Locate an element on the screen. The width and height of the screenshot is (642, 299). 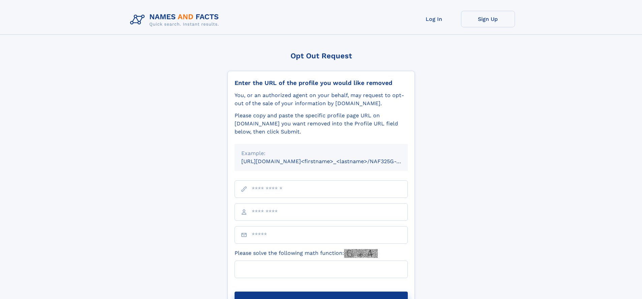
div: You, or an authorized agent on your behalf, may request to opt-out of the sale of your informatio... is located at coordinates (321, 99).